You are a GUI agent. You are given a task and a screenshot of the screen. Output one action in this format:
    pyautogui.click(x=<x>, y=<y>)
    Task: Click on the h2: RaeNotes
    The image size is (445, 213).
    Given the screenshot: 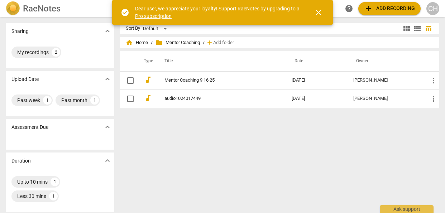 What is the action you would take?
    pyautogui.click(x=42, y=9)
    